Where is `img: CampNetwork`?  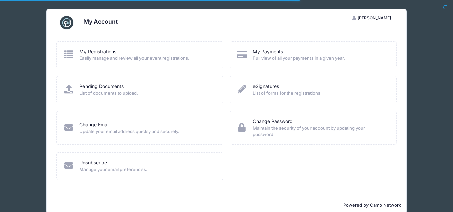 img: CampNetwork is located at coordinates (67, 23).